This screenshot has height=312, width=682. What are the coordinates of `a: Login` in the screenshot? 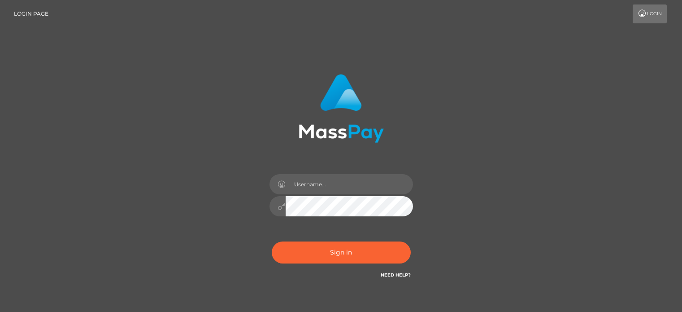 It's located at (650, 14).